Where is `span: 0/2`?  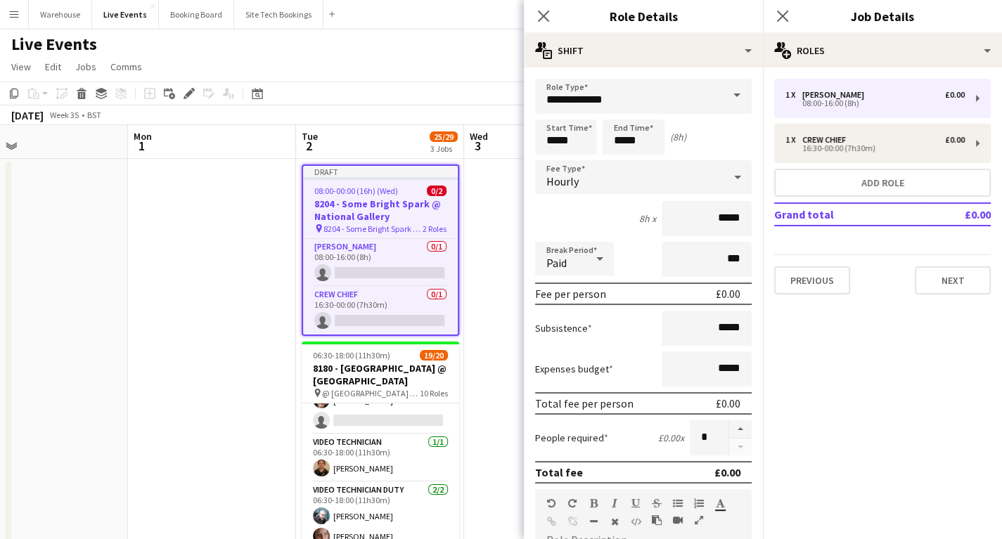 span: 0/2 is located at coordinates (437, 191).